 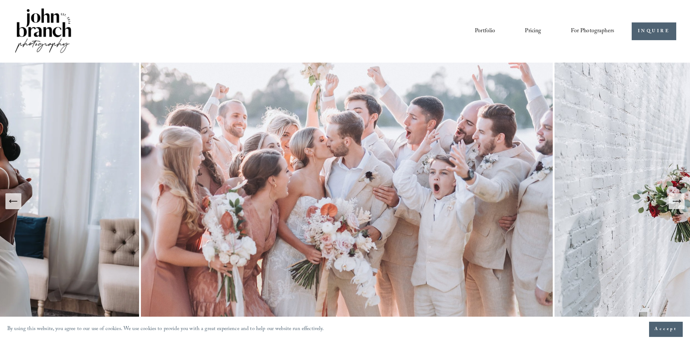 What do you see at coordinates (485, 31) in the screenshot?
I see `a: Portfolio` at bounding box center [485, 31].